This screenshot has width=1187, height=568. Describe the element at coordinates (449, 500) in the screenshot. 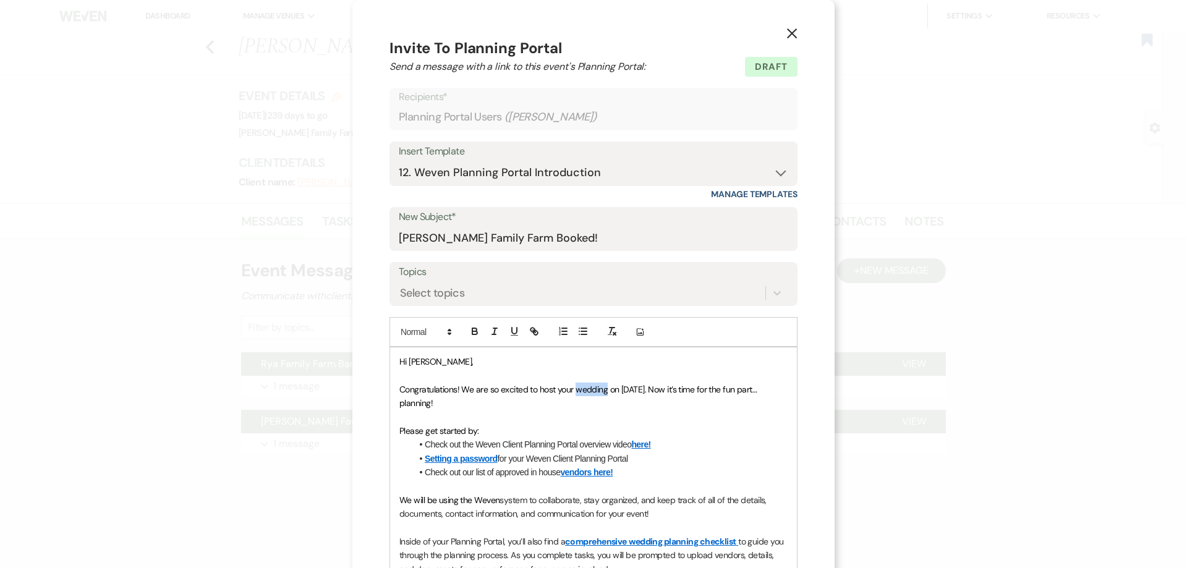

I see `span: We will be using the Weven` at that location.